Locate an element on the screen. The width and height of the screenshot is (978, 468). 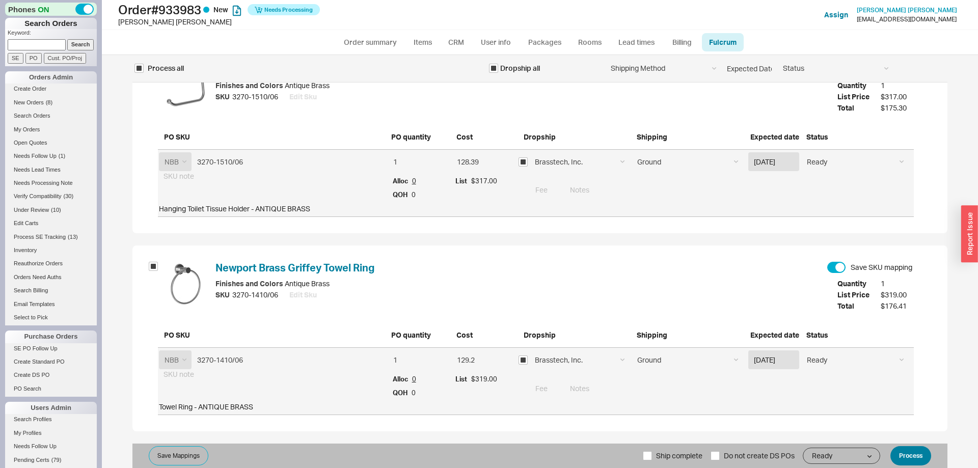
div: Expected date is located at coordinates (772, 333).